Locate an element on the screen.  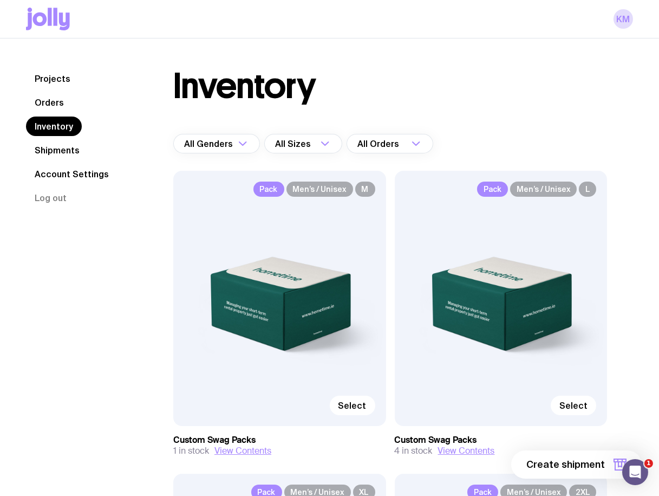
h1: Inventory is located at coordinates (244, 86).